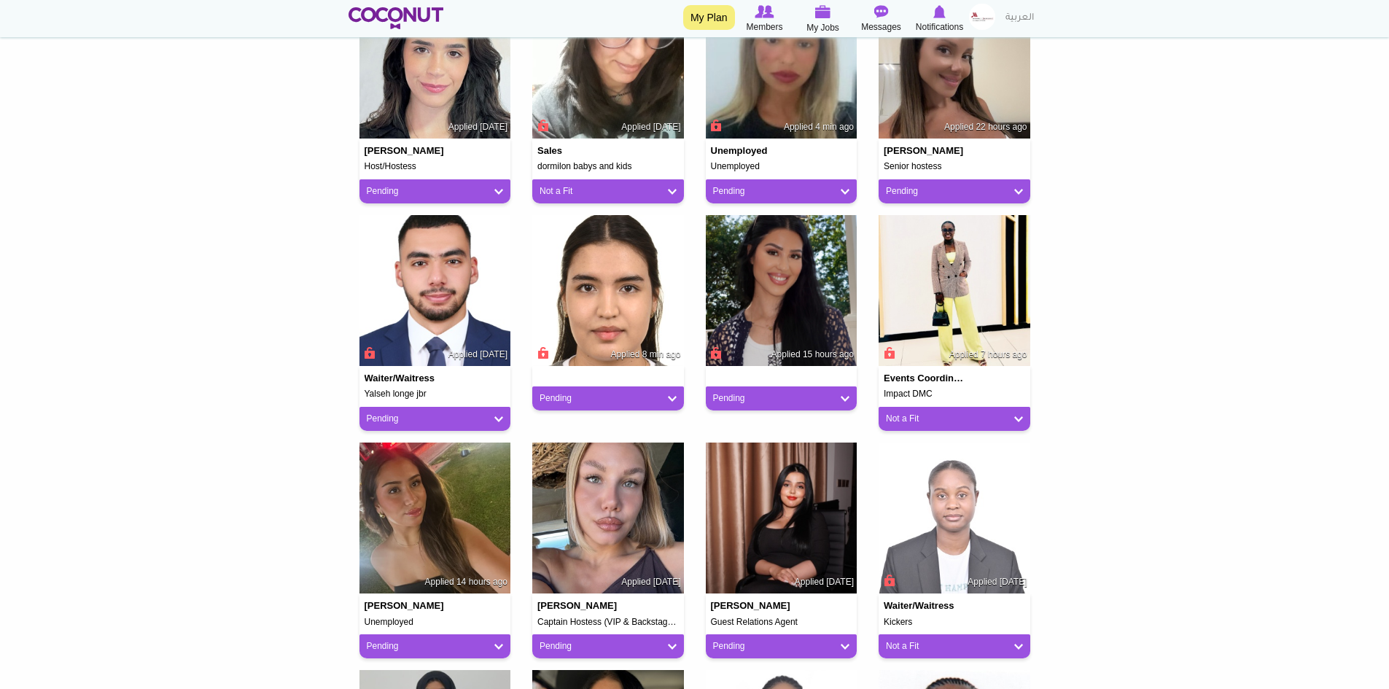  I want to click on span: Members, so click(764, 27).